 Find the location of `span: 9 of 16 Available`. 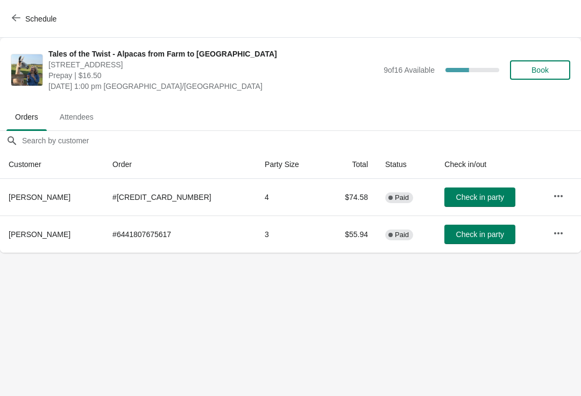

span: 9 of 16 Available is located at coordinates (409, 70).